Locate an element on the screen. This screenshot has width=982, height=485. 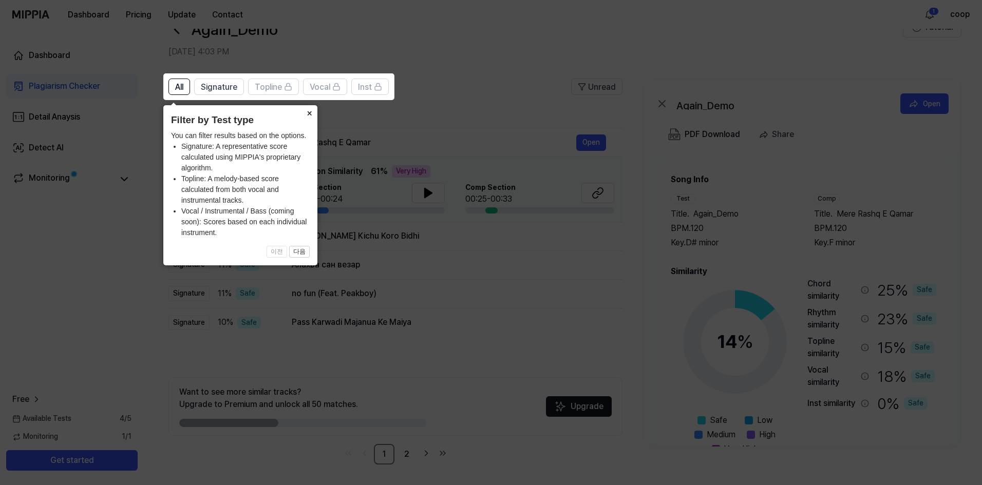
span: Signature is located at coordinates (219, 87).